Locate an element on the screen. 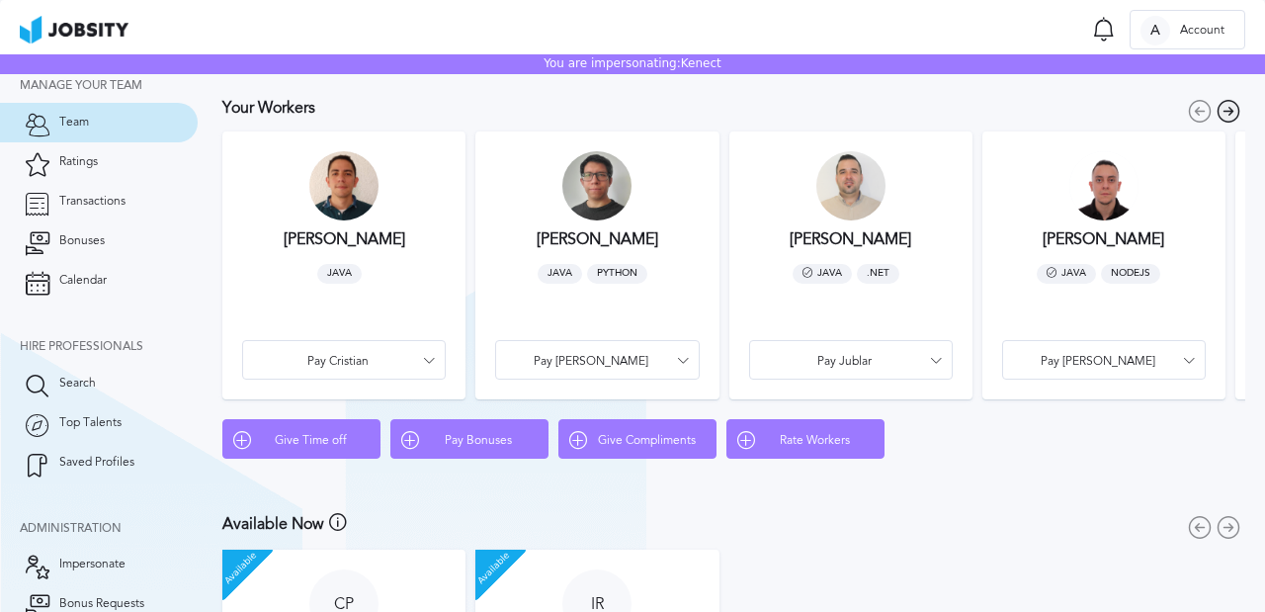  button: Give Compliments is located at coordinates (637, 439).